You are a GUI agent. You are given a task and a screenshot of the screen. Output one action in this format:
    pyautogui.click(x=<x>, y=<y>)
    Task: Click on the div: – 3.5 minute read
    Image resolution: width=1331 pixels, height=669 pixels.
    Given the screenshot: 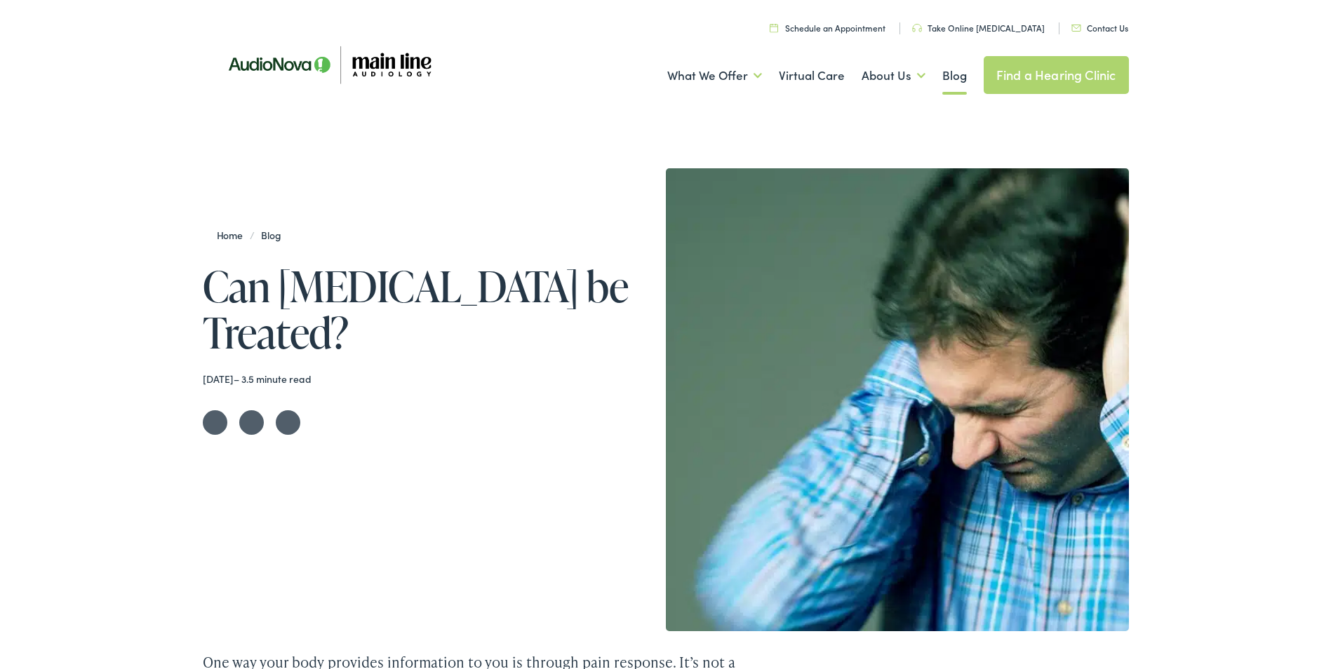 What is the action you would take?
    pyautogui.click(x=415, y=379)
    